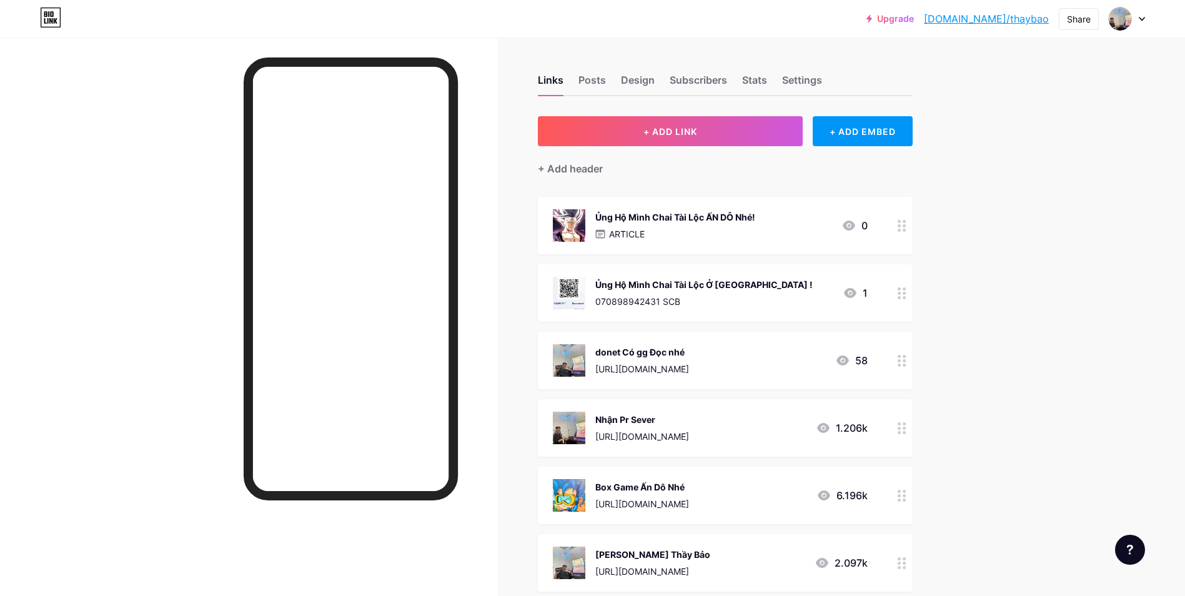  I want to click on button: + ADD LINK, so click(670, 131).